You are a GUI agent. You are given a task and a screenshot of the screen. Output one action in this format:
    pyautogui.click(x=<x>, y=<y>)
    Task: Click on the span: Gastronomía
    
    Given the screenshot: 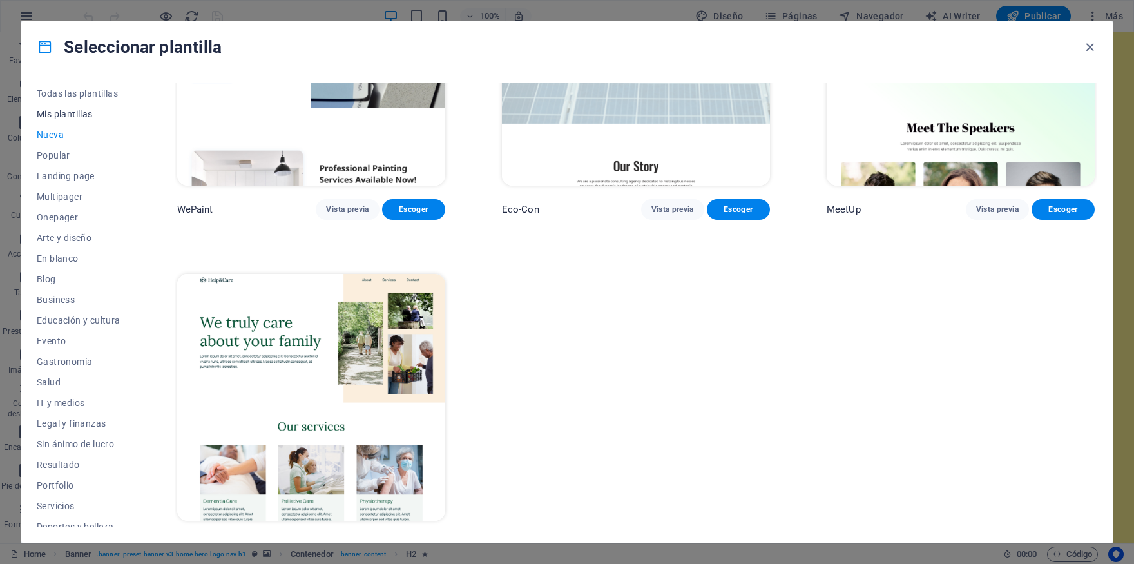 What is the action you would take?
    pyautogui.click(x=79, y=361)
    